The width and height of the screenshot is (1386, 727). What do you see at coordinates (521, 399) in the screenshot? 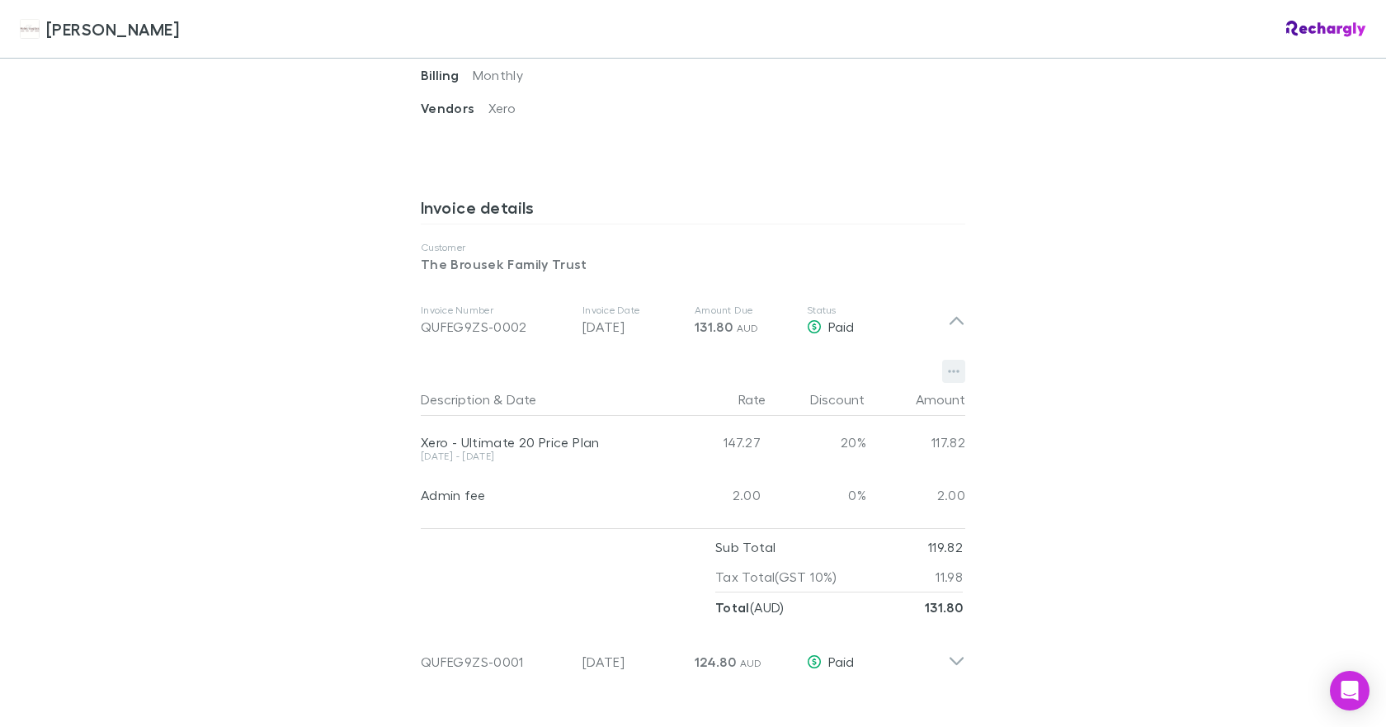
I see `button: Date` at bounding box center [521, 399].